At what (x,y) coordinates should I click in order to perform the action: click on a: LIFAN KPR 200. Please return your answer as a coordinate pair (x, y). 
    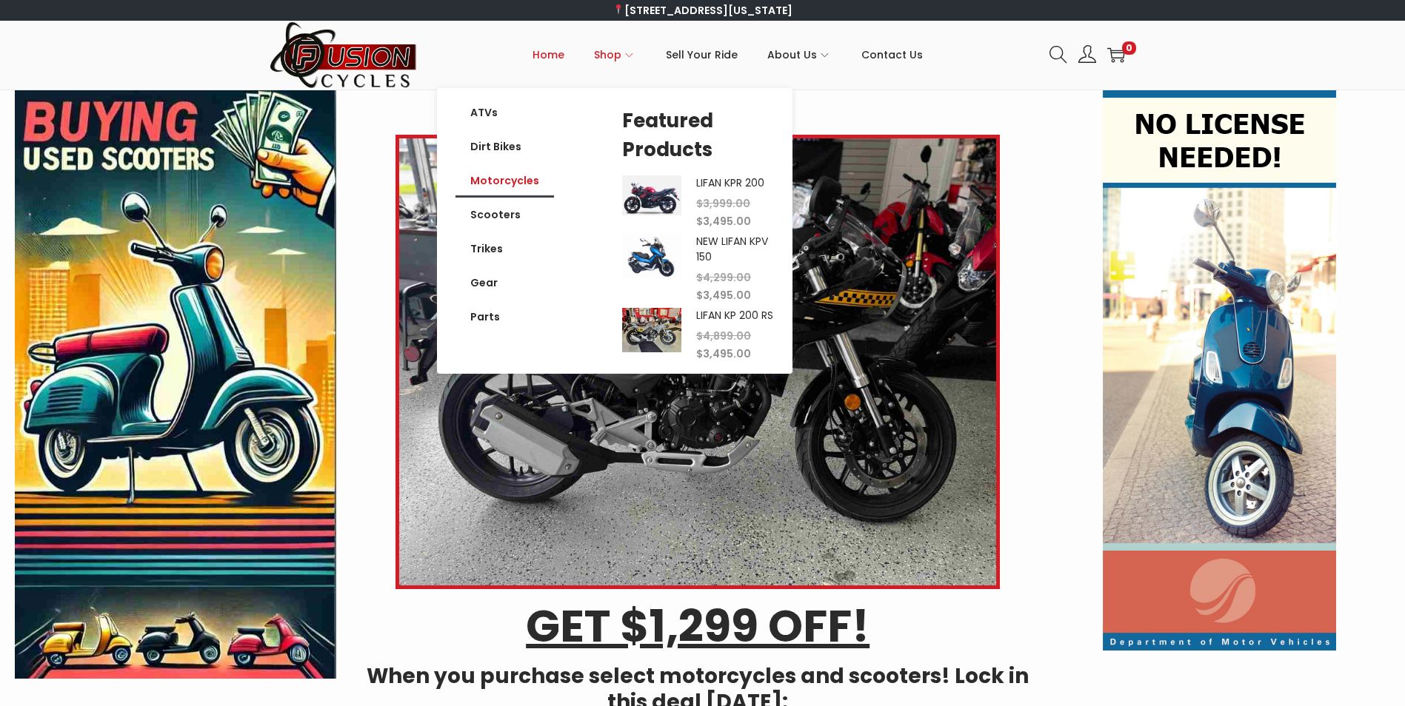
    Looking at the image, I should click on (730, 183).